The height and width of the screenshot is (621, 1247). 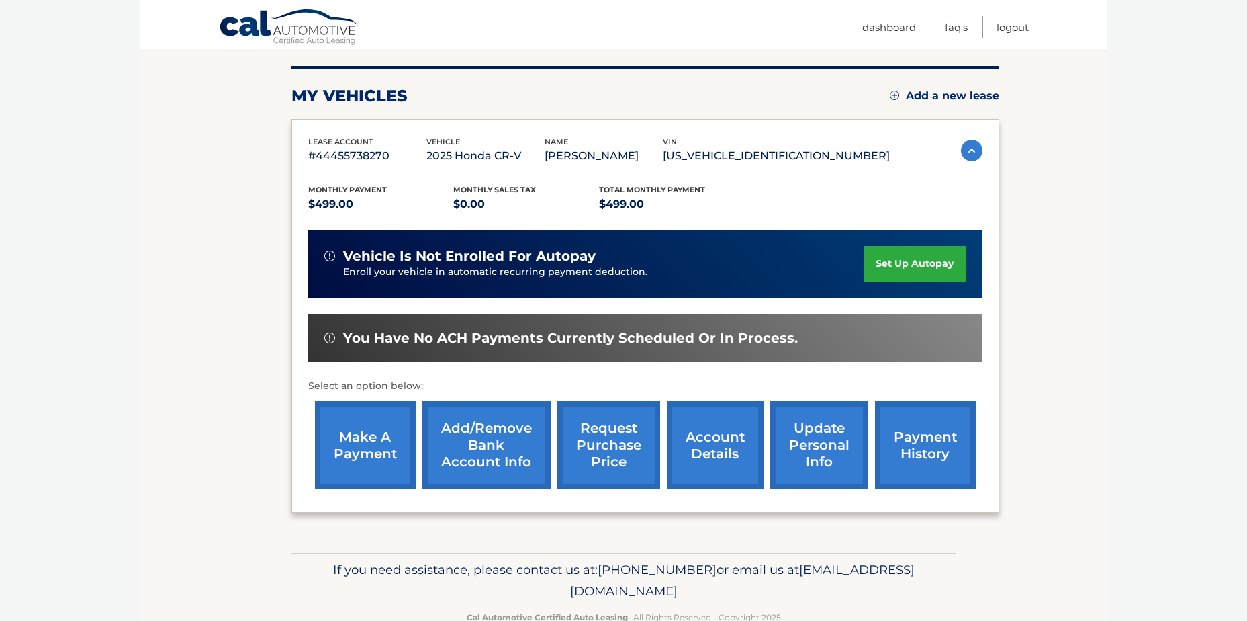 I want to click on a: make a payment, so click(x=365, y=445).